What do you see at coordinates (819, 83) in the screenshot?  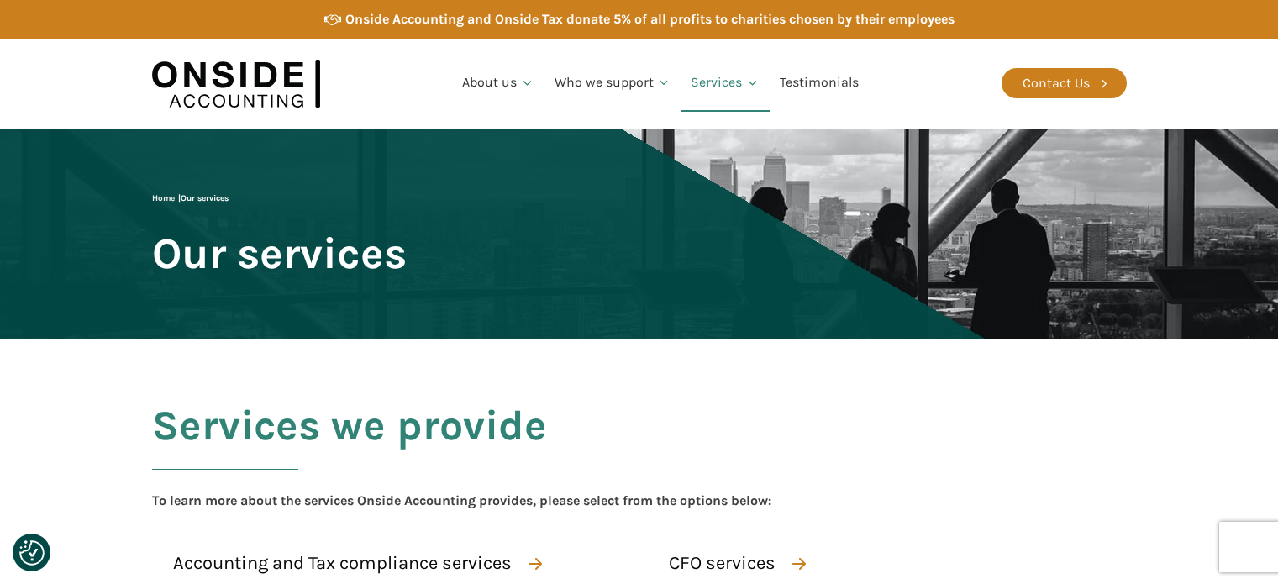 I see `a: Testimonials` at bounding box center [819, 83].